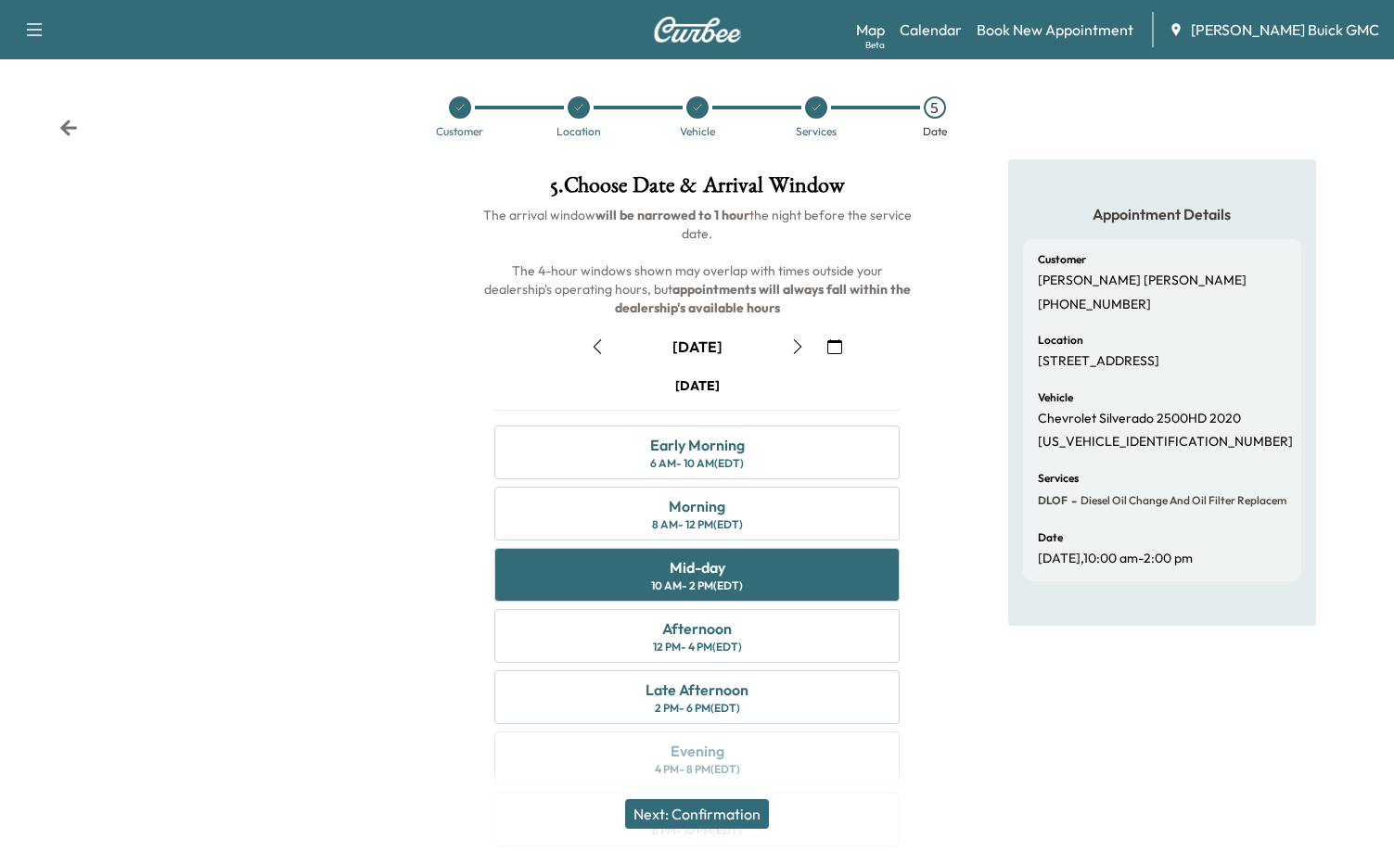 Image resolution: width=1394 pixels, height=851 pixels. I want to click on div: Vehicle, so click(697, 132).